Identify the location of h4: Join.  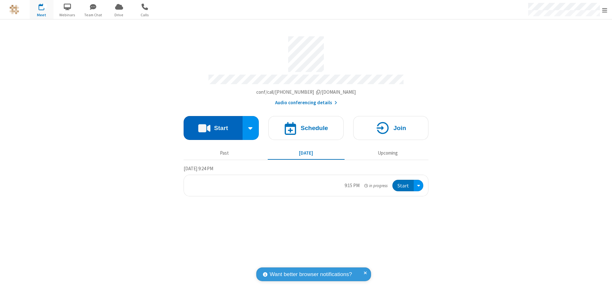
(400, 128).